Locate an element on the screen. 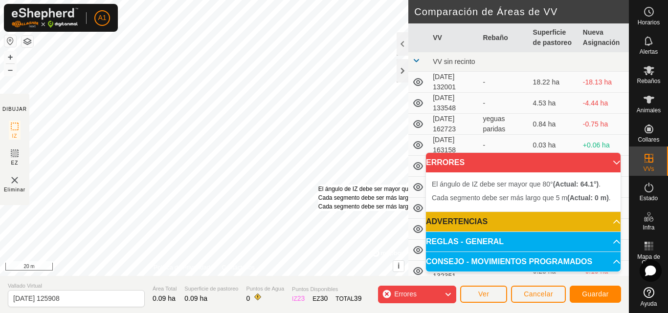  span: Área Total is located at coordinates (164, 289).